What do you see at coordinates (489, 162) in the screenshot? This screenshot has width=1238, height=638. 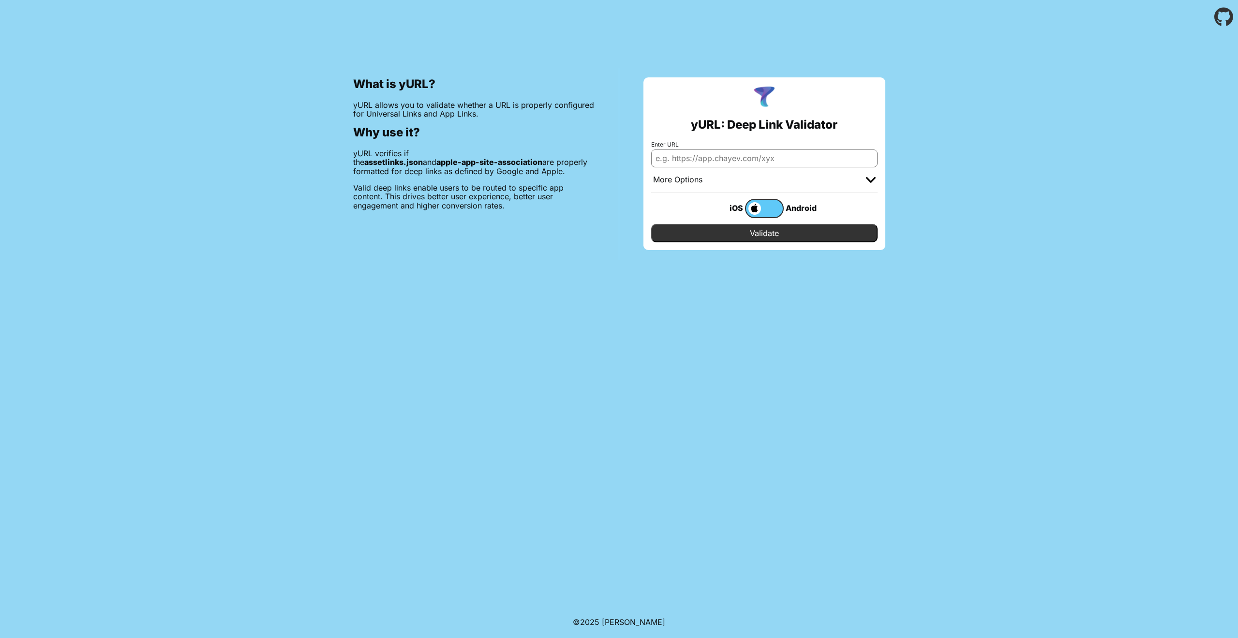 I see `b: apple-app-site-association` at bounding box center [489, 162].